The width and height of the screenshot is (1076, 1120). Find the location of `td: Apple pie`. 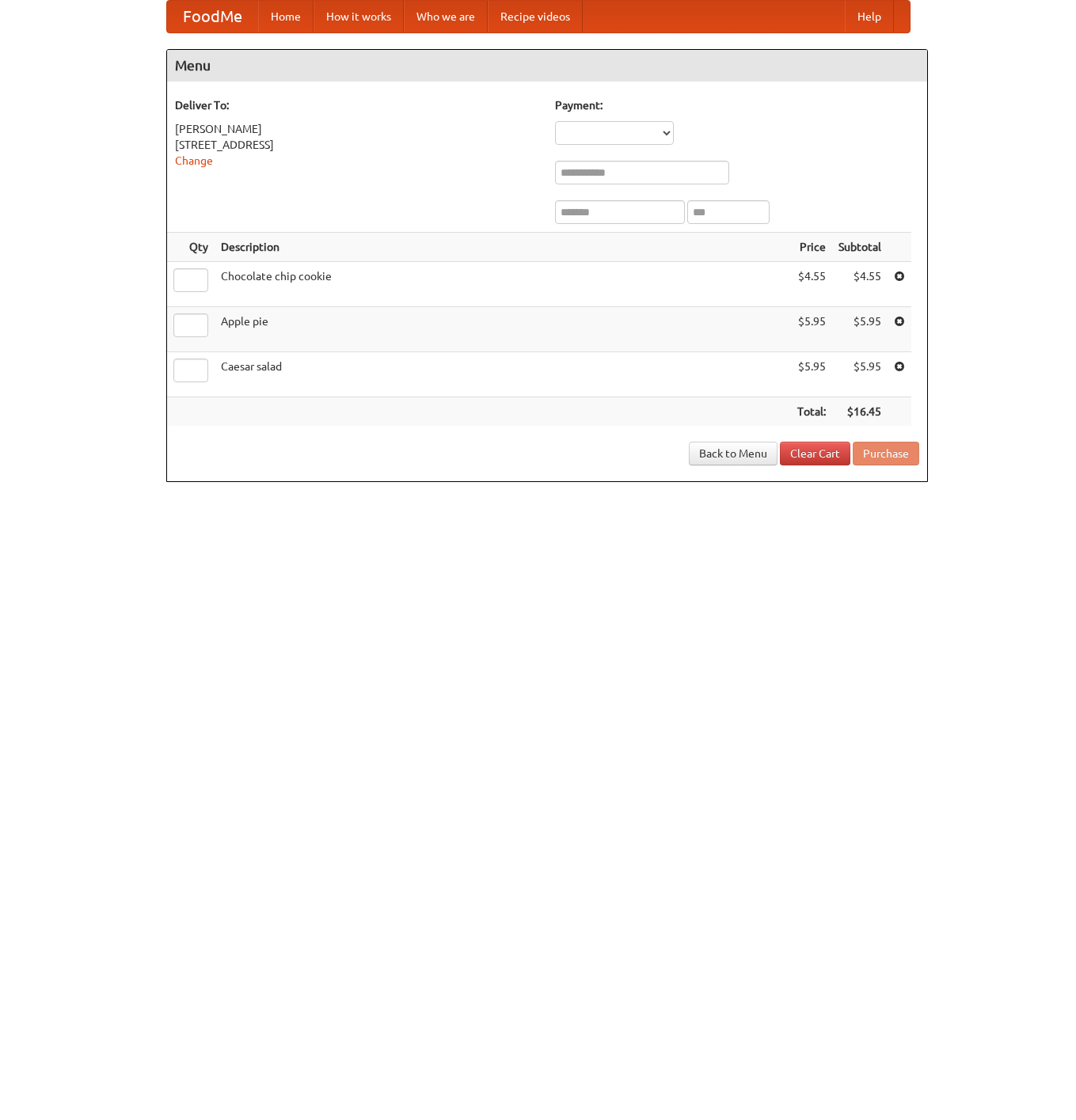

td: Apple pie is located at coordinates (503, 329).